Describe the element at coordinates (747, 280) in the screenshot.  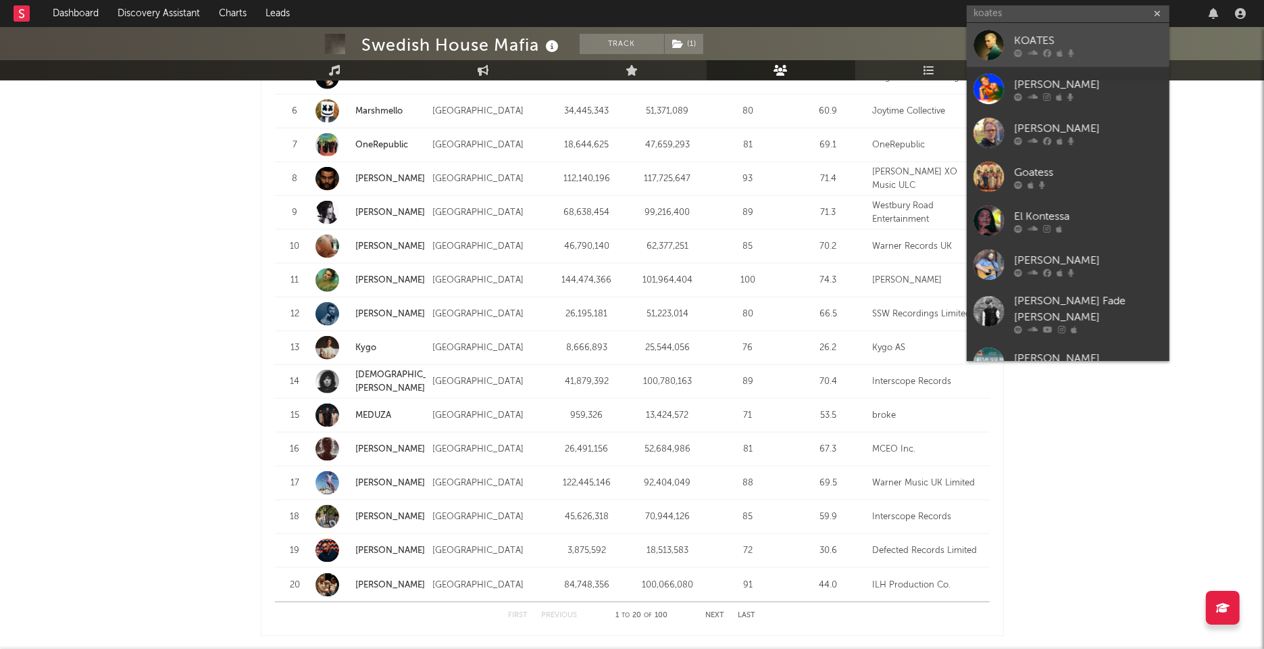
I see `div: 100` at that location.